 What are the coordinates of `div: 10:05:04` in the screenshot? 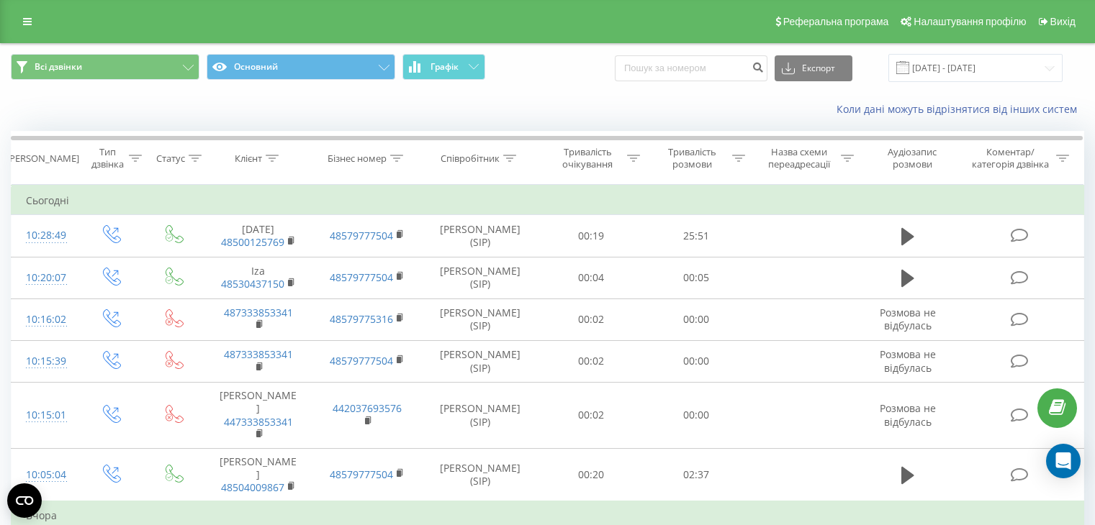 It's located at (45, 475).